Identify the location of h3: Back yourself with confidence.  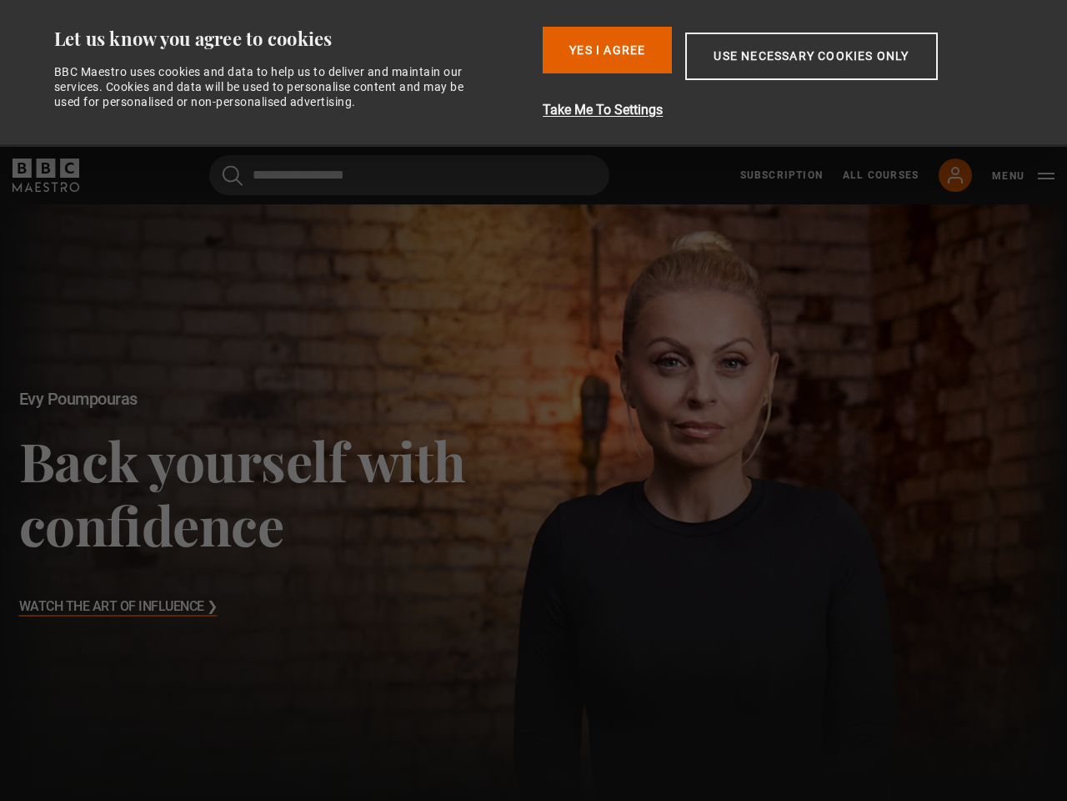
(277, 492).